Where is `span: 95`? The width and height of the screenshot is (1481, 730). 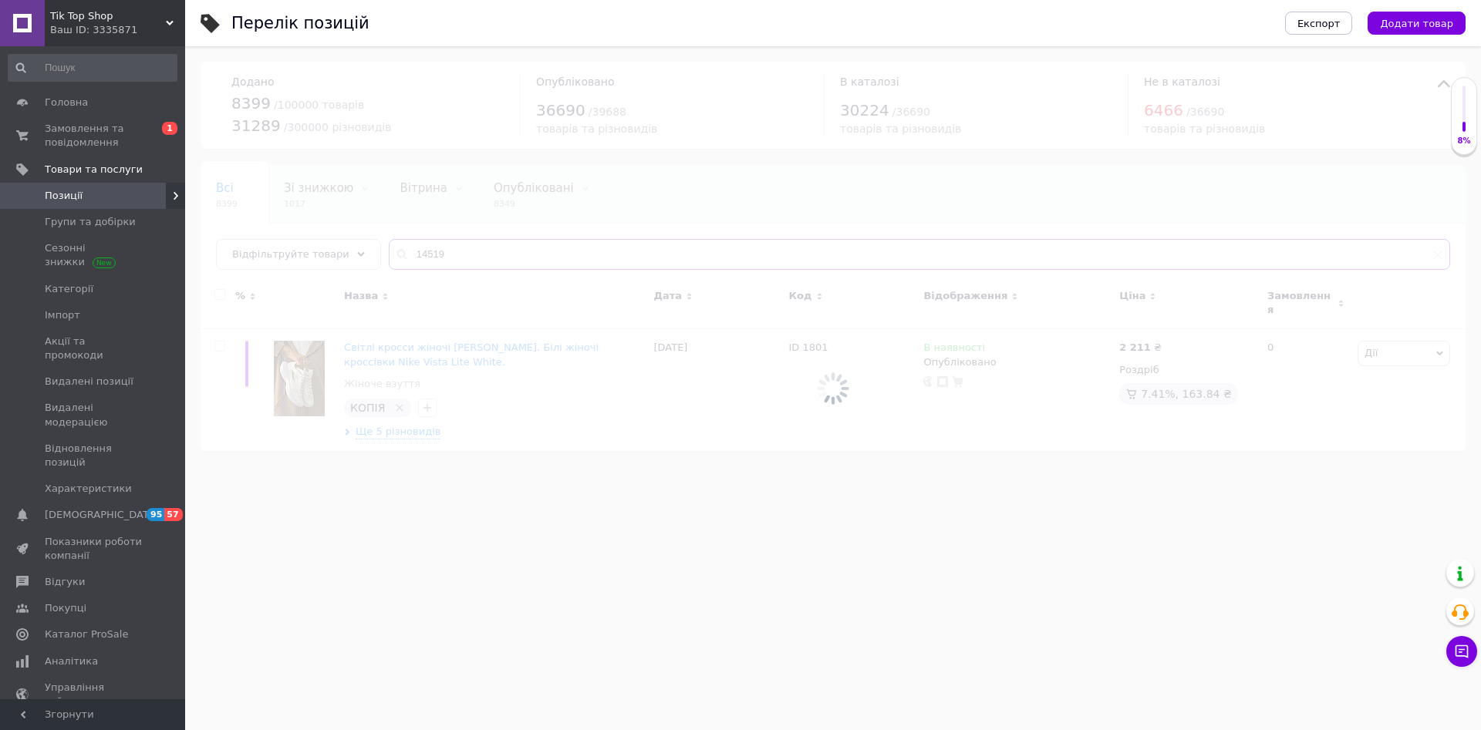 span: 95 is located at coordinates (155, 514).